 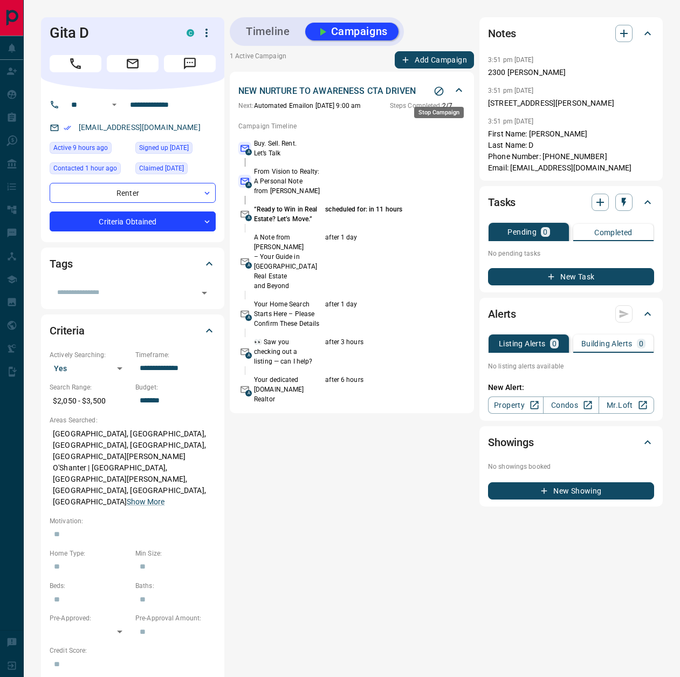 I want to click on p: after 3 hours, so click(x=382, y=352).